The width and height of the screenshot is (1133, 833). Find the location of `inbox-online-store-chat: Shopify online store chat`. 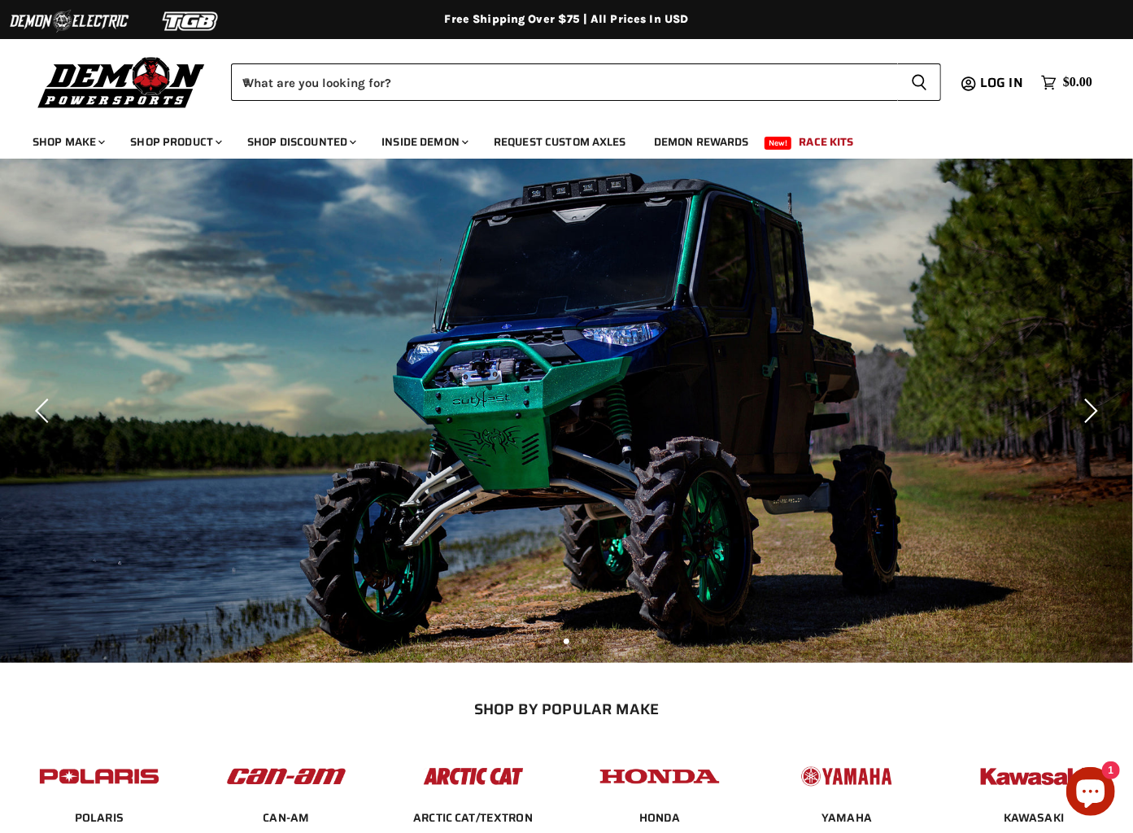

inbox-online-store-chat: Shopify online store chat is located at coordinates (1090, 793).